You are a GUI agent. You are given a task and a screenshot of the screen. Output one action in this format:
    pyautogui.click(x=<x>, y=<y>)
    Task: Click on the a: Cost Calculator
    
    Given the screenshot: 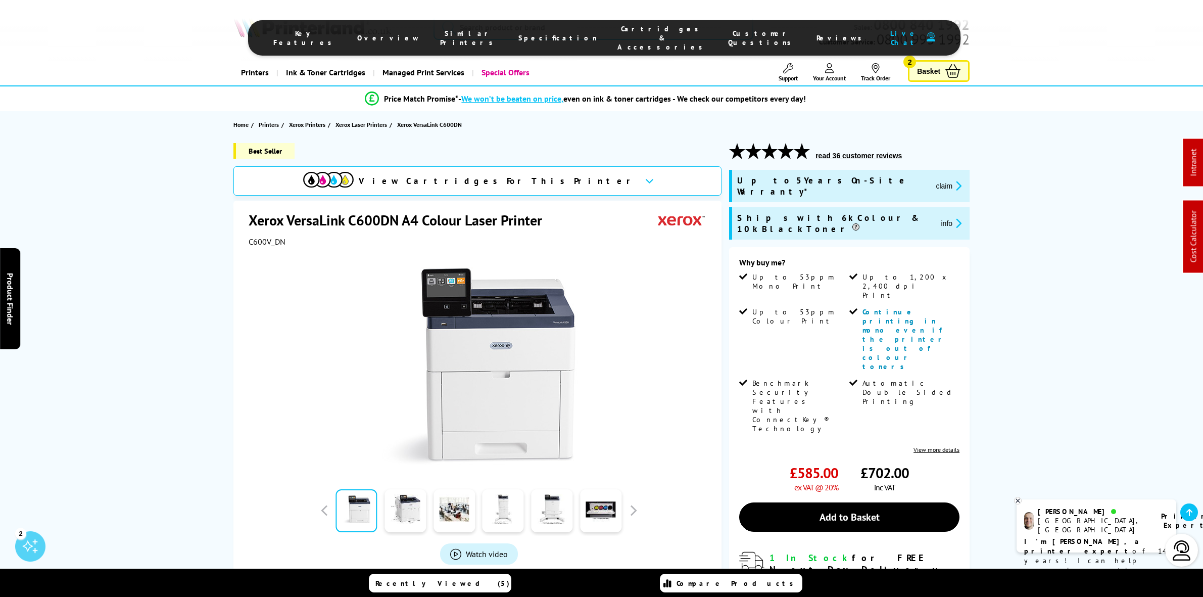 What is the action you would take?
    pyautogui.click(x=1193, y=236)
    